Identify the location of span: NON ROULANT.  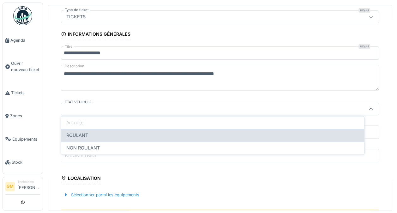
(83, 148).